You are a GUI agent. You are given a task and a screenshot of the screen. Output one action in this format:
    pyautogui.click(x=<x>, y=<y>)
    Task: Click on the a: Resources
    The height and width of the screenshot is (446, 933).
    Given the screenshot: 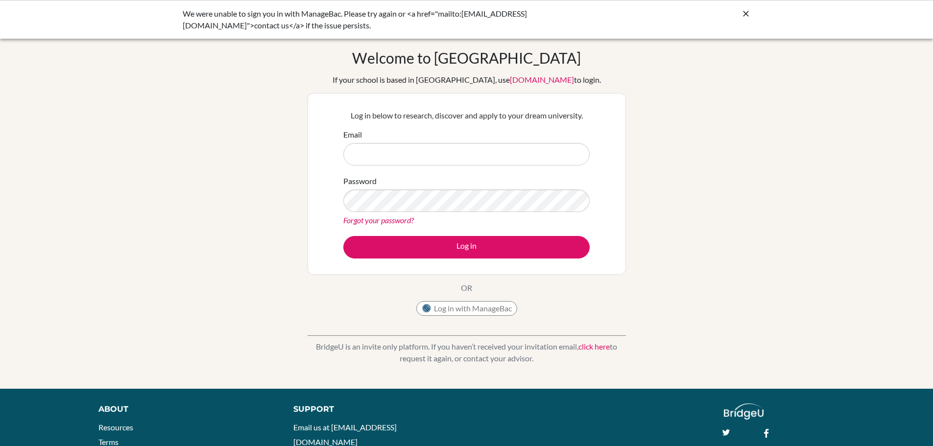 What is the action you would take?
    pyautogui.click(x=116, y=427)
    